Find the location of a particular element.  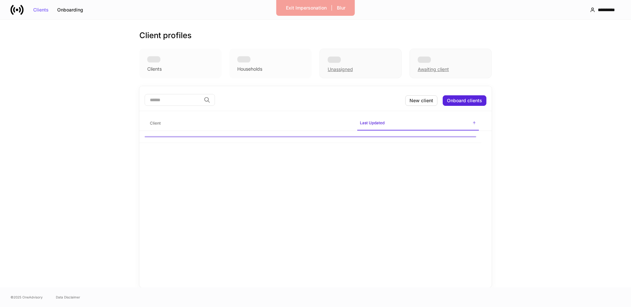

div: Onboard clients is located at coordinates (465, 101).